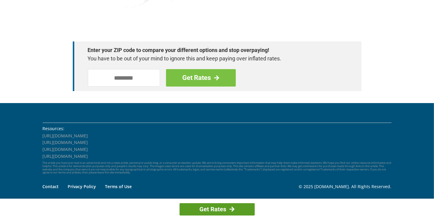  I want to click on p: You have to be out of your mind to ignore this and keep paying over inflated rates., so click(214, 59).